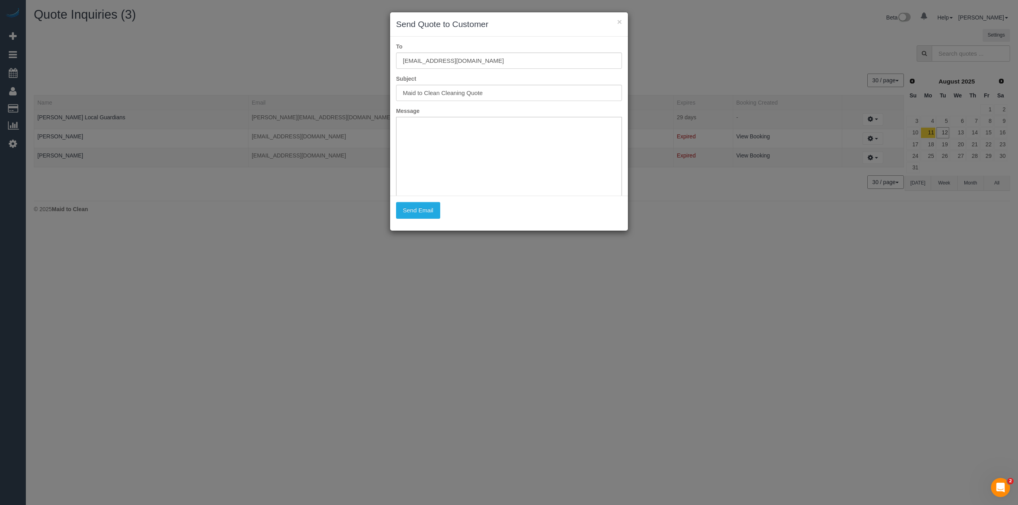 The width and height of the screenshot is (1018, 505). What do you see at coordinates (509, 47) in the screenshot?
I see `label: To` at bounding box center [509, 47].